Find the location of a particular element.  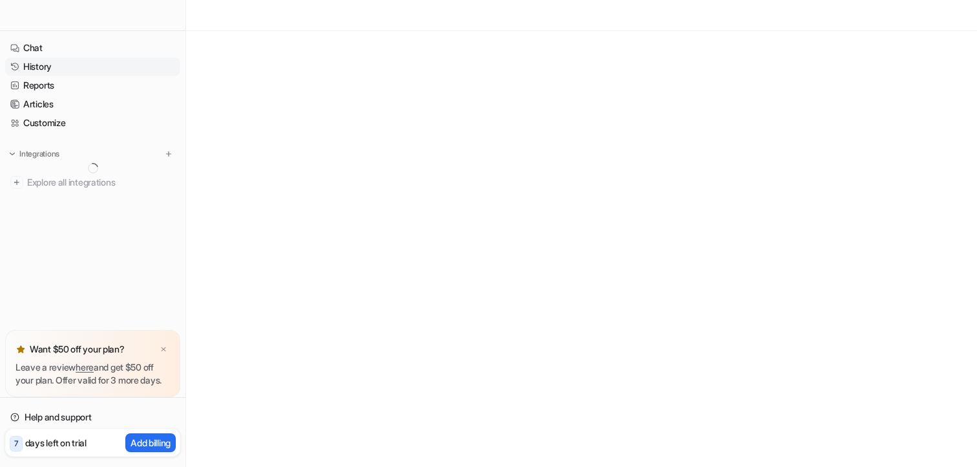

p: 7 is located at coordinates (16, 443).